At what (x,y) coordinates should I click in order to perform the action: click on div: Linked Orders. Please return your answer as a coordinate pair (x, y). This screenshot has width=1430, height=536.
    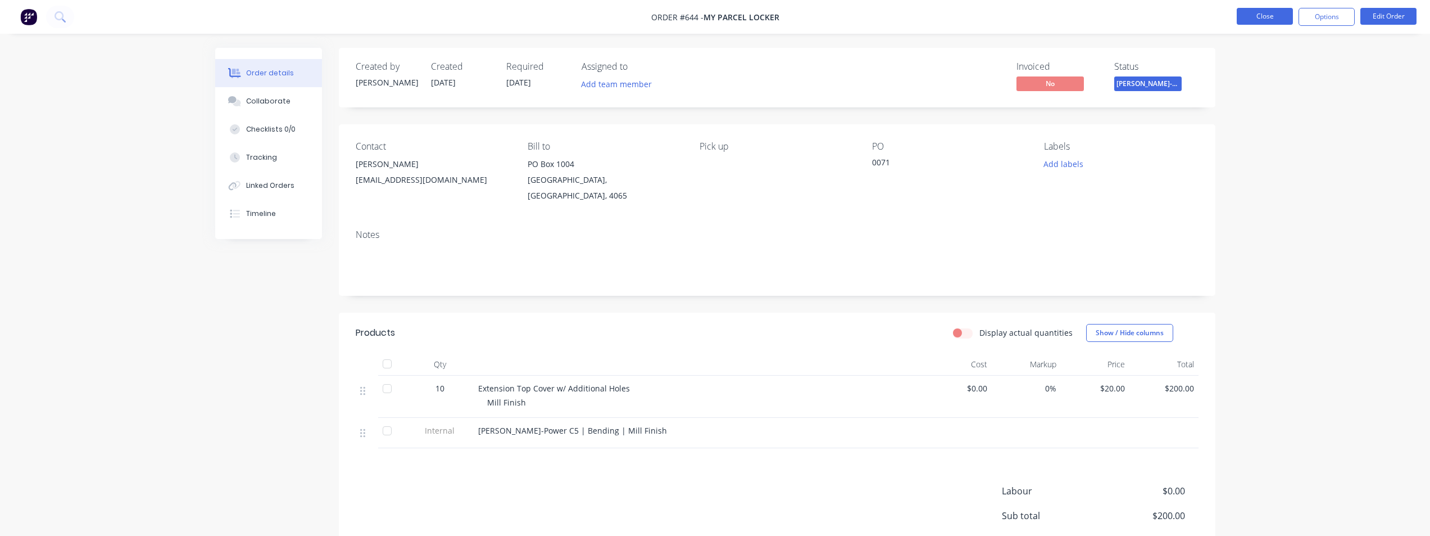
    Looking at the image, I should click on (270, 185).